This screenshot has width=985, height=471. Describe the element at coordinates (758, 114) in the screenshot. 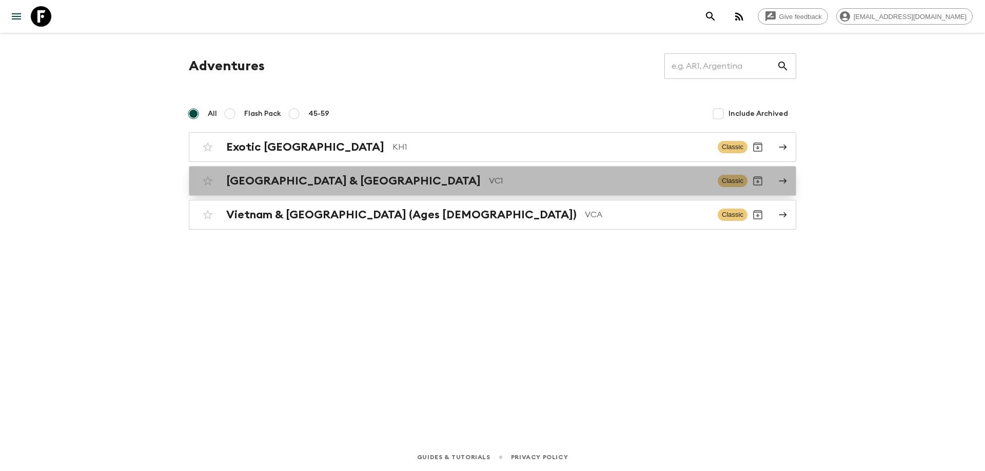

I see `span: Include Archived` at that location.